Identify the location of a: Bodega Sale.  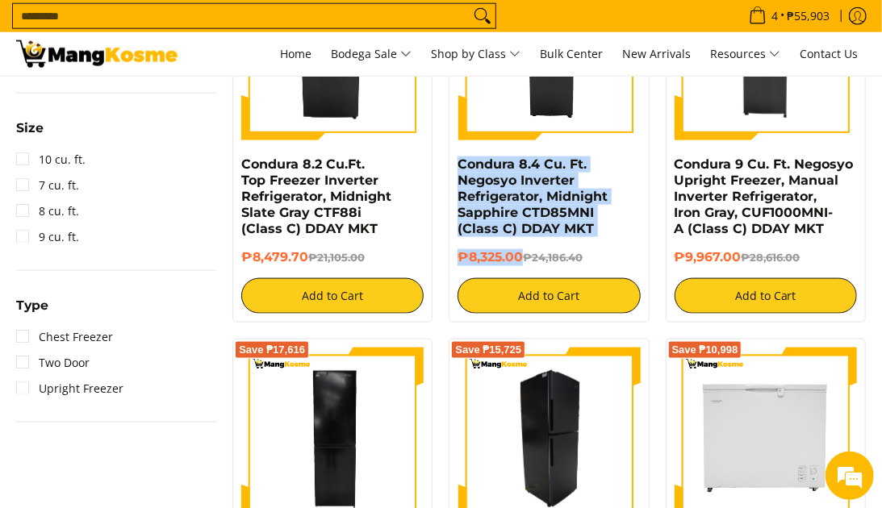
(371, 54).